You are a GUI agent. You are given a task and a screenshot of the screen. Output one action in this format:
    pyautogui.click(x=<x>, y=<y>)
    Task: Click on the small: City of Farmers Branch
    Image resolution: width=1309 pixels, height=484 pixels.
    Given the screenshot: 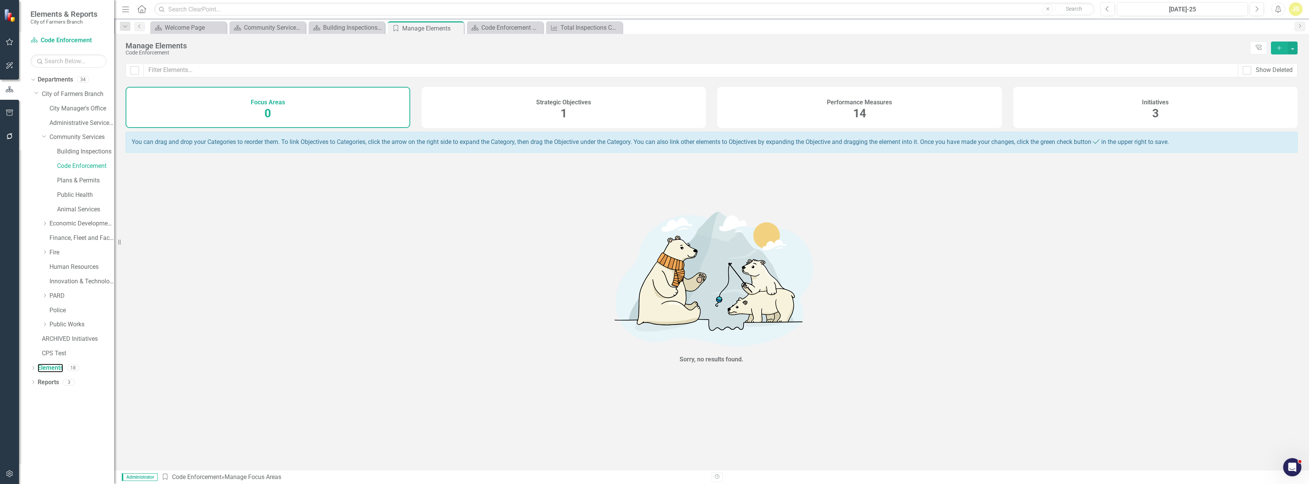 What is the action you would take?
    pyautogui.click(x=64, y=22)
    